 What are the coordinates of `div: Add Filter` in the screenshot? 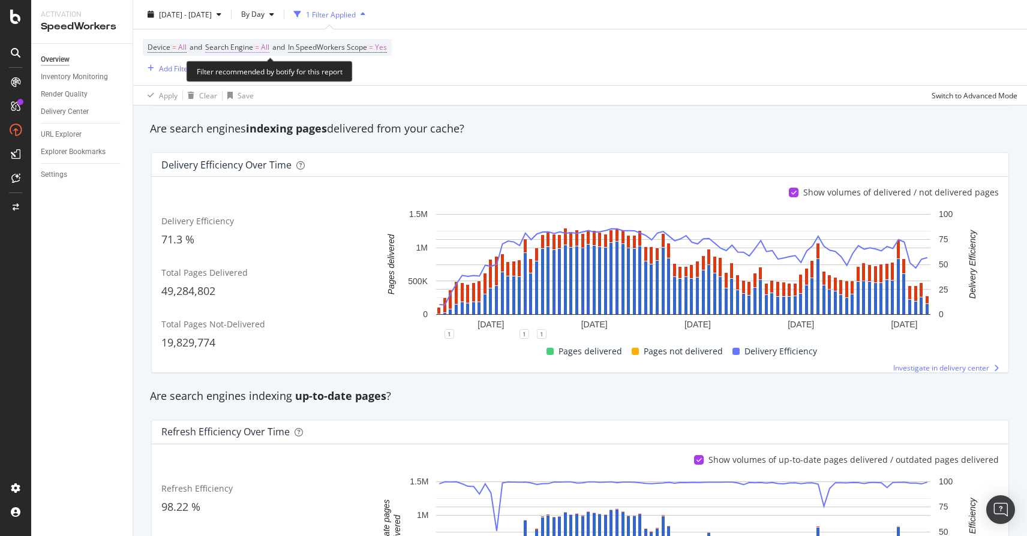 It's located at (174, 68).